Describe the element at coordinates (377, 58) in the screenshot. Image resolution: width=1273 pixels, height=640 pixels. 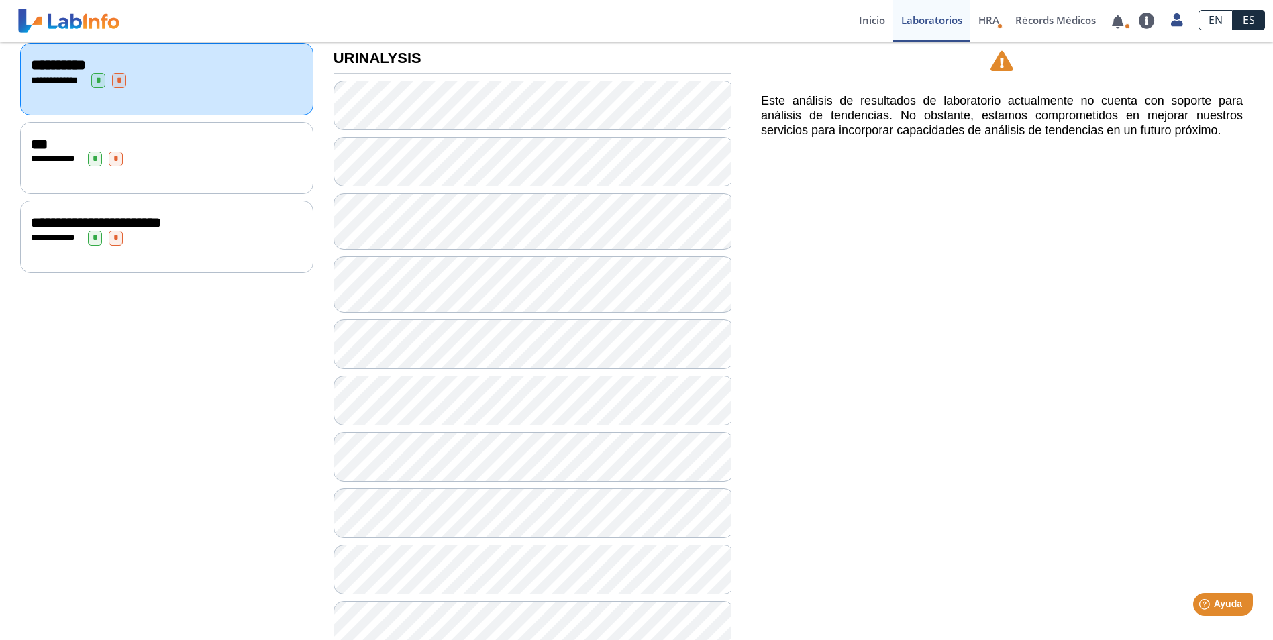
I see `b: URINALYSIS` at that location.